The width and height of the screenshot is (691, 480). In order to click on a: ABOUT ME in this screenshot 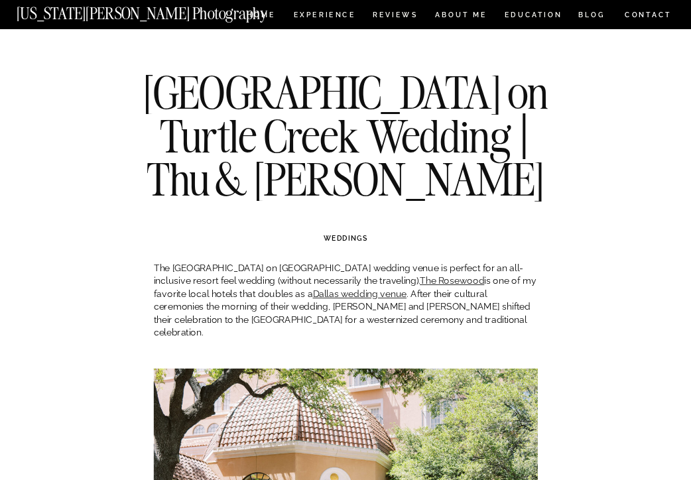, I will do `click(461, 16)`.